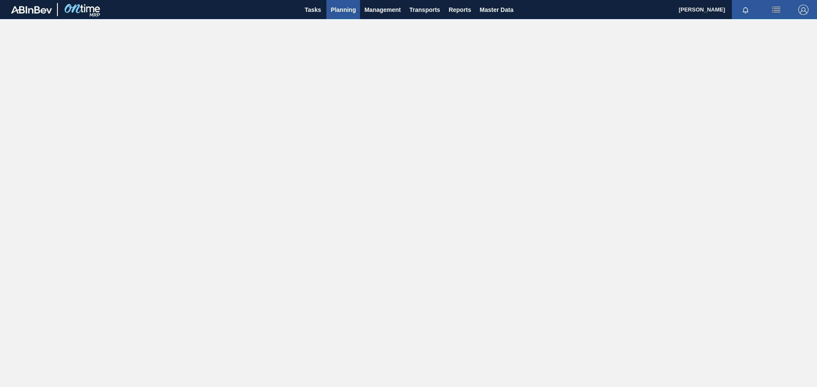  What do you see at coordinates (31, 10) in the screenshot?
I see `img: TNhmsLtSVTkK8tSr43FrP2fwEKptu5GPRR3wAAAABJRU5ErkJggg==` at bounding box center [31, 10].